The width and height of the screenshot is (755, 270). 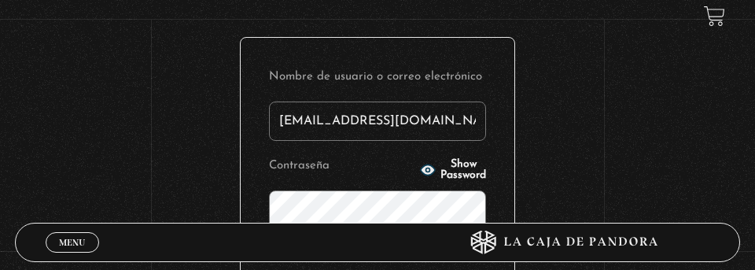 I want to click on button: Show Password, so click(x=453, y=170).